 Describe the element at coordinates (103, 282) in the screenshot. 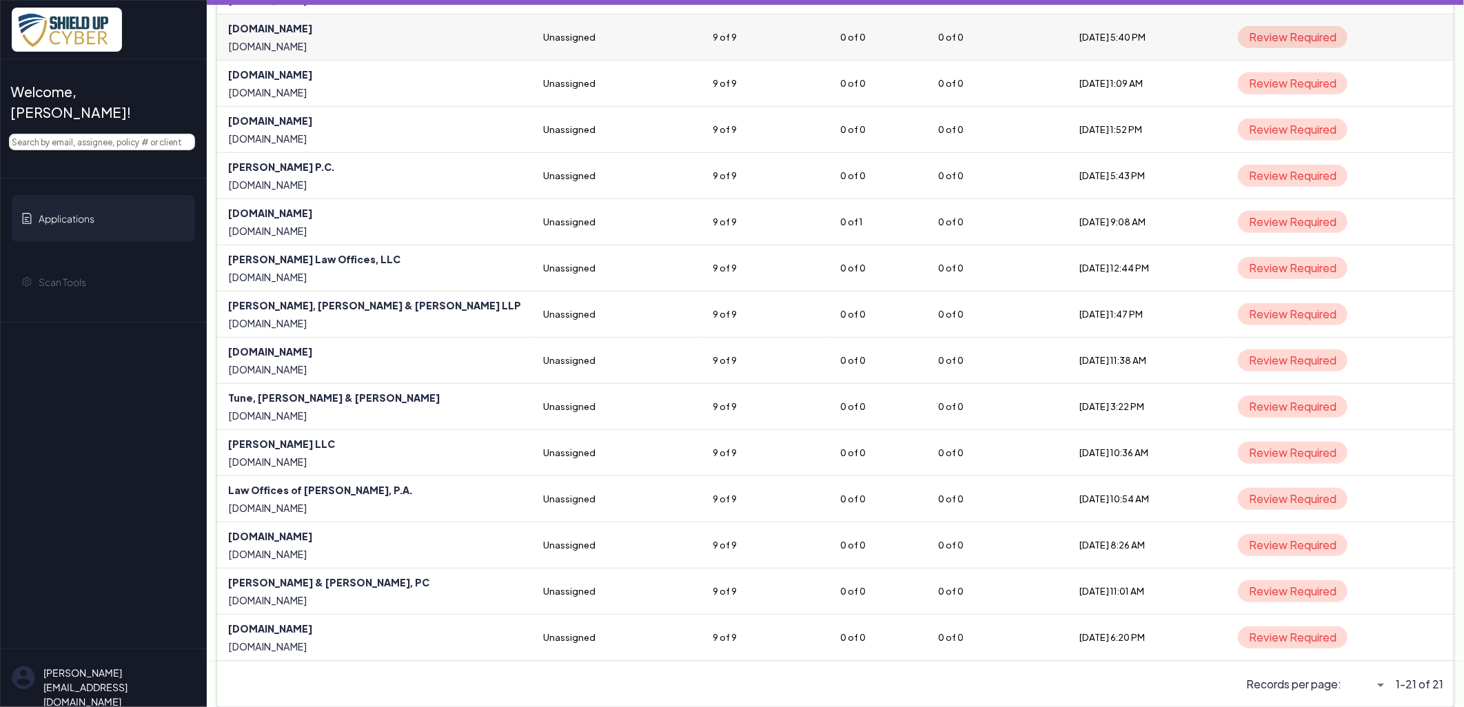

I see `a: Scan Tools` at that location.